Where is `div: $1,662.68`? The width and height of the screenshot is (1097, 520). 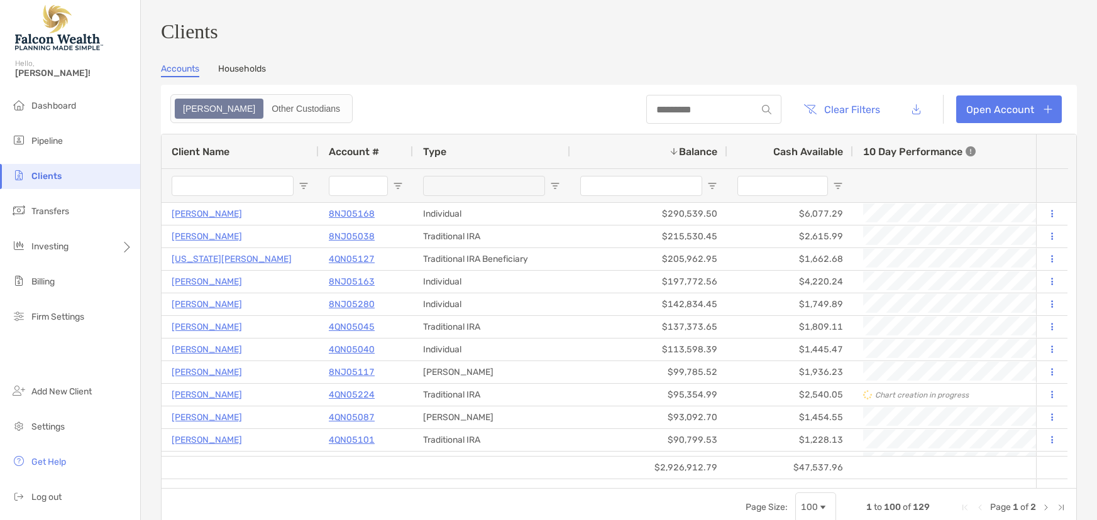 div: $1,662.68 is located at coordinates (790, 259).